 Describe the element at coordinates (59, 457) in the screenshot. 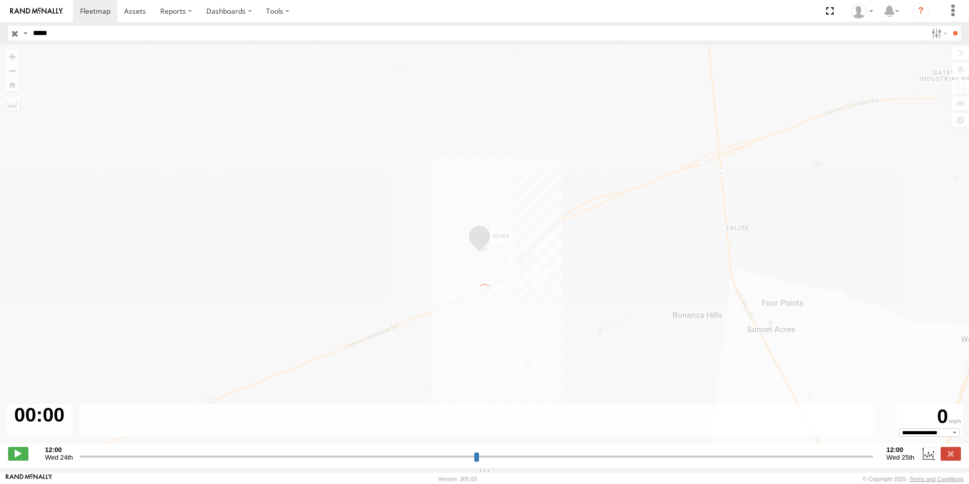

I see `span: Wed 24th` at that location.